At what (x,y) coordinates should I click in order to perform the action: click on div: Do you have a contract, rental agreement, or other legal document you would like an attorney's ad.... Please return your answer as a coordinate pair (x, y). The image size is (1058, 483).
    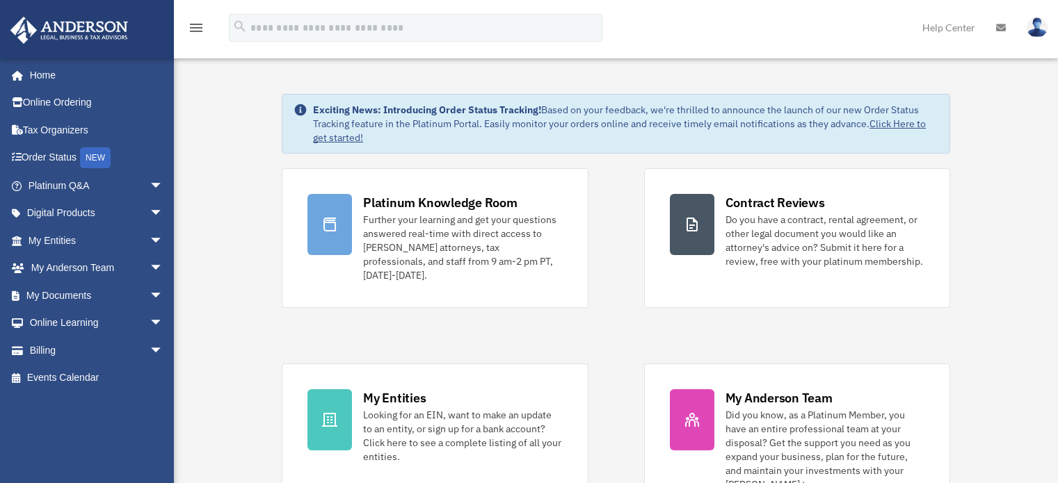
    Looking at the image, I should click on (825, 241).